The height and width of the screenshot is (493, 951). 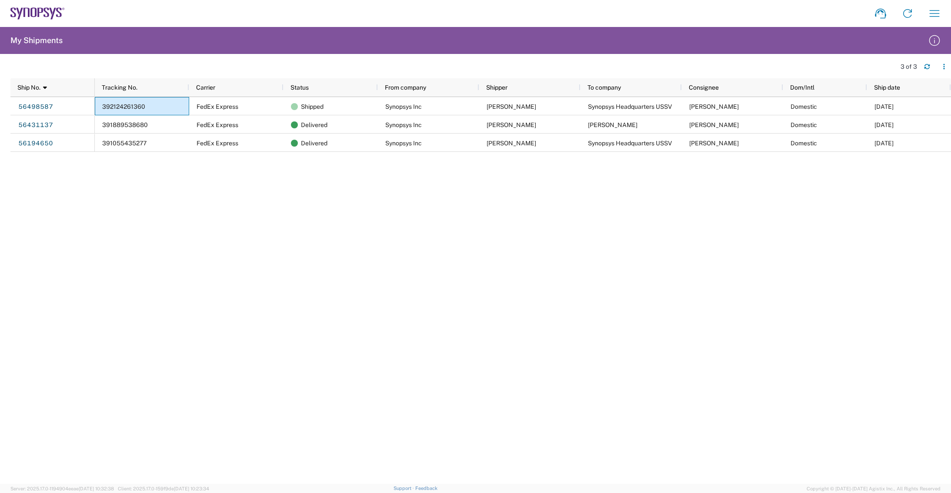 What do you see at coordinates (124, 107) in the screenshot?
I see `span: 392124261360` at bounding box center [124, 107].